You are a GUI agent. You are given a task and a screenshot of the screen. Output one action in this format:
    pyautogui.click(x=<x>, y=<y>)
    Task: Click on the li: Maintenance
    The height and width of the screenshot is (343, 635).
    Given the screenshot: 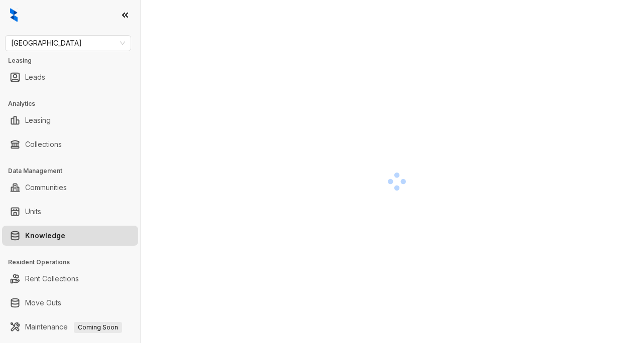 What is the action you would take?
    pyautogui.click(x=70, y=327)
    